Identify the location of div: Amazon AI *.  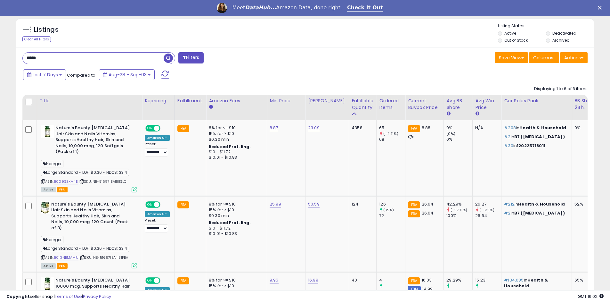
(157, 214).